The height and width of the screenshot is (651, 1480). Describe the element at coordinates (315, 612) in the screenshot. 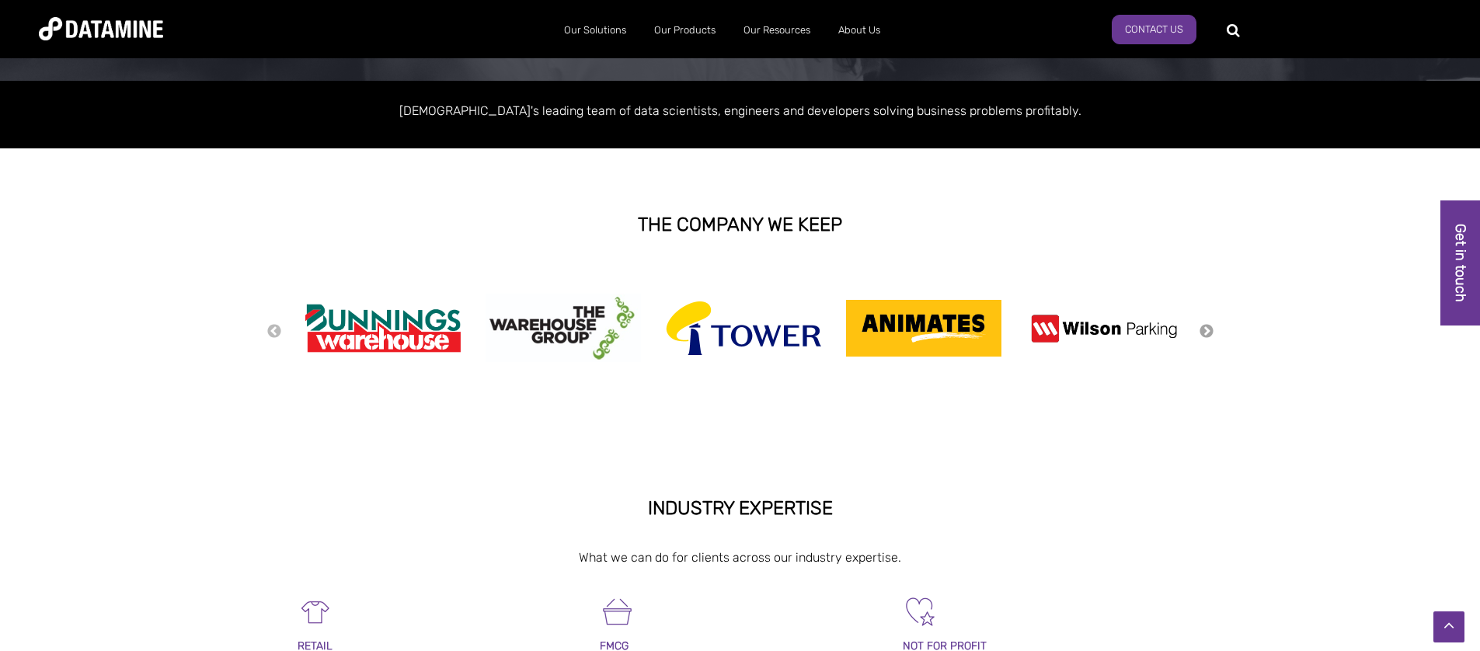

I see `img: Retail-1` at that location.